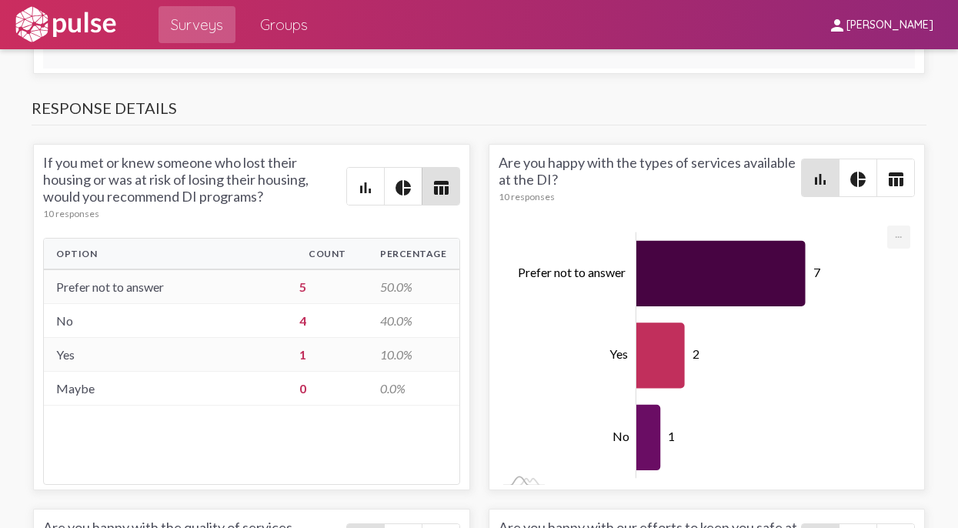  I want to click on tspan: 1, so click(671, 435).